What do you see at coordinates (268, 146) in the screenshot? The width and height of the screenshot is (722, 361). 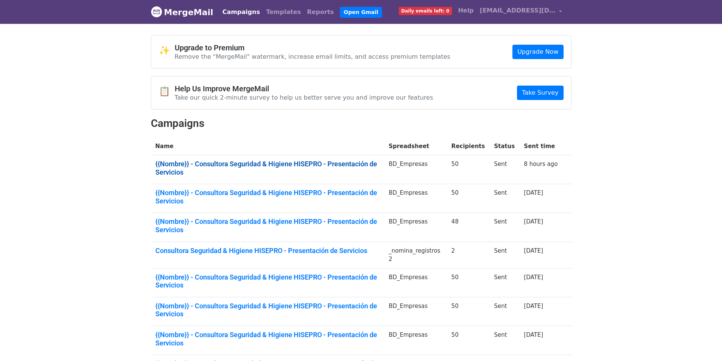 I see `th: Name` at bounding box center [268, 146].